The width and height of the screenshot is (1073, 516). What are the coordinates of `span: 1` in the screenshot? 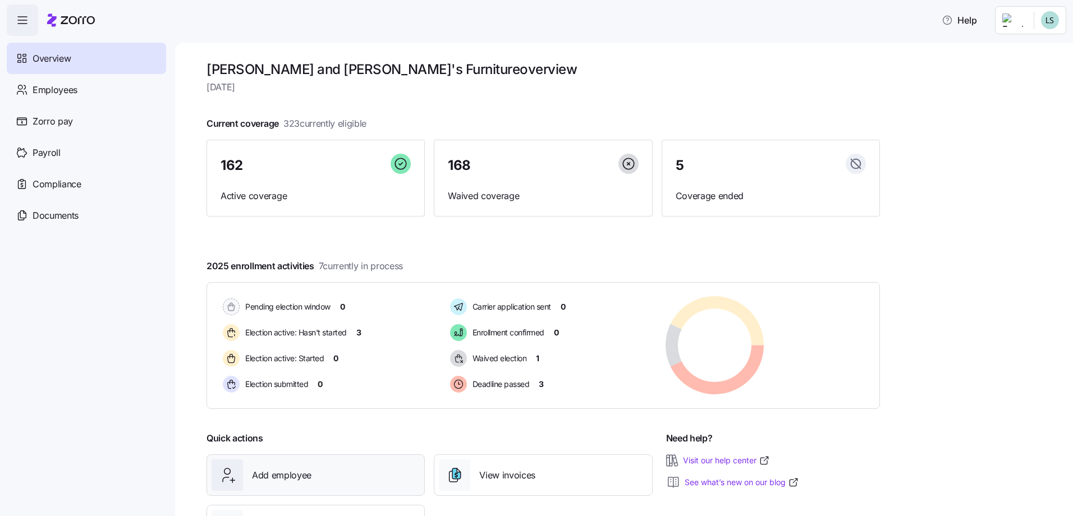 It's located at (538, 359).